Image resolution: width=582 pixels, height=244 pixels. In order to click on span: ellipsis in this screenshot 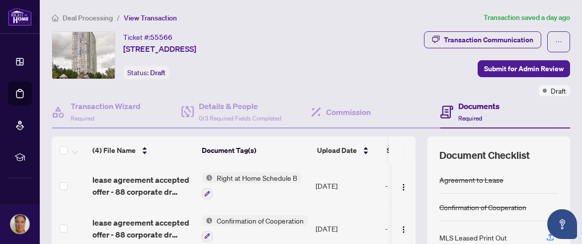, I will do `click(559, 42)`.